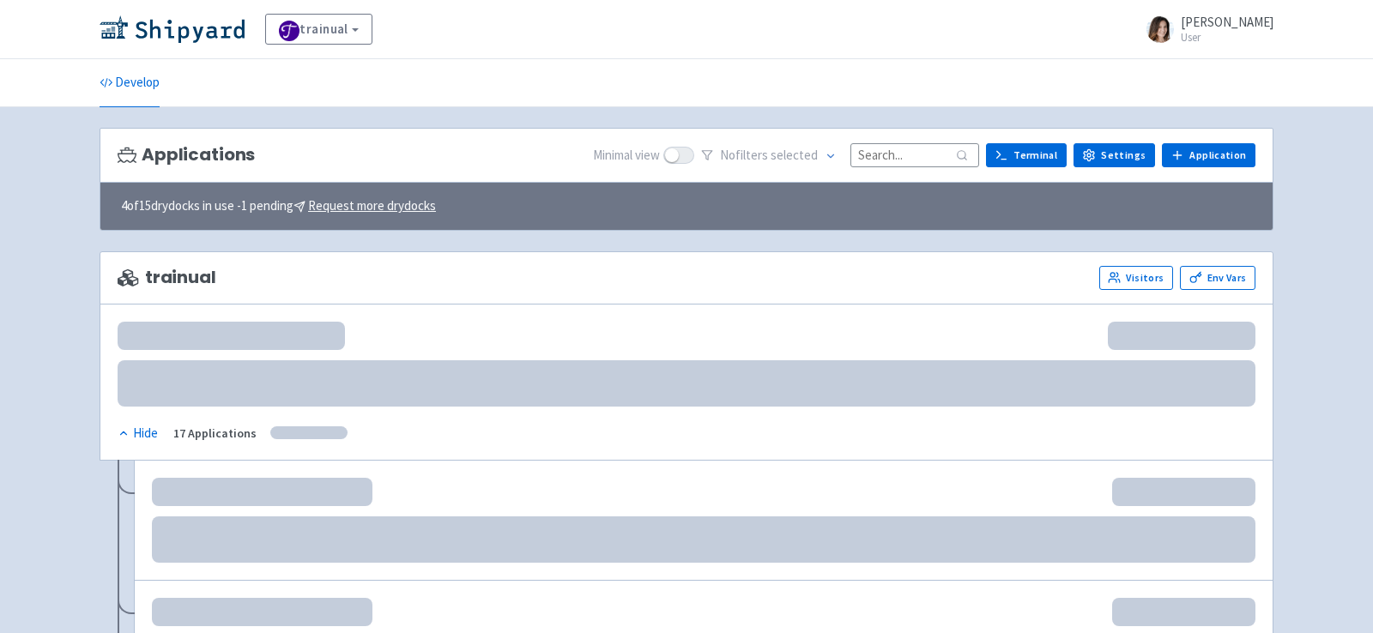  I want to click on u: Request more drydocks, so click(372, 205).